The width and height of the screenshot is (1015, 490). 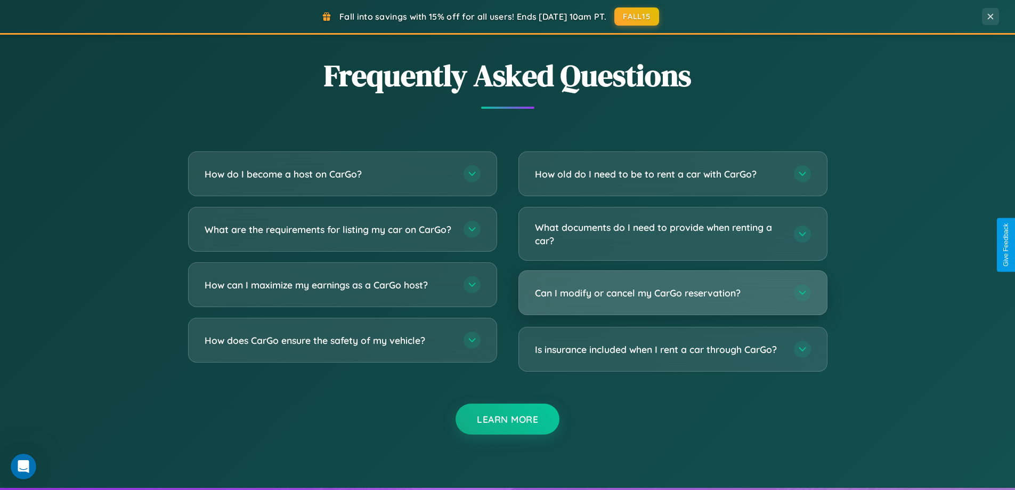 What do you see at coordinates (329, 174) in the screenshot?
I see `h3: How do I become a host on CarGo?` at bounding box center [329, 174].